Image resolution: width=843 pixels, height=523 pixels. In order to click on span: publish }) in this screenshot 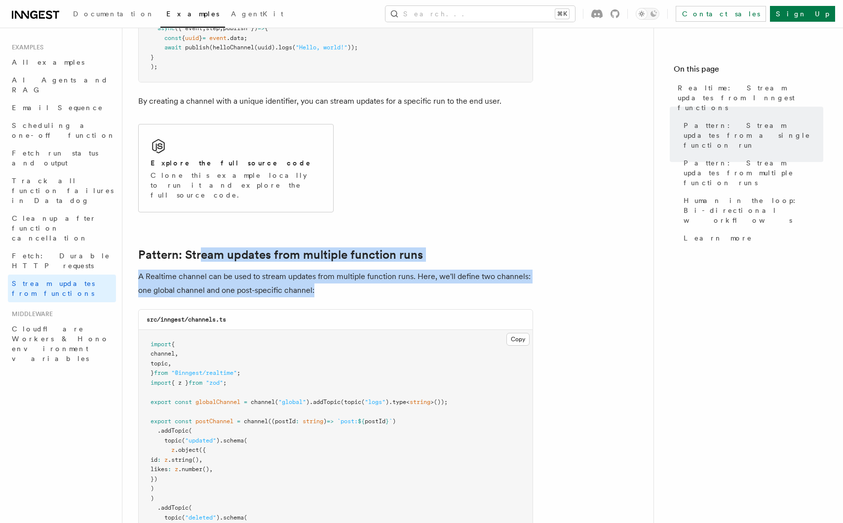, I will do `click(240, 28)`.